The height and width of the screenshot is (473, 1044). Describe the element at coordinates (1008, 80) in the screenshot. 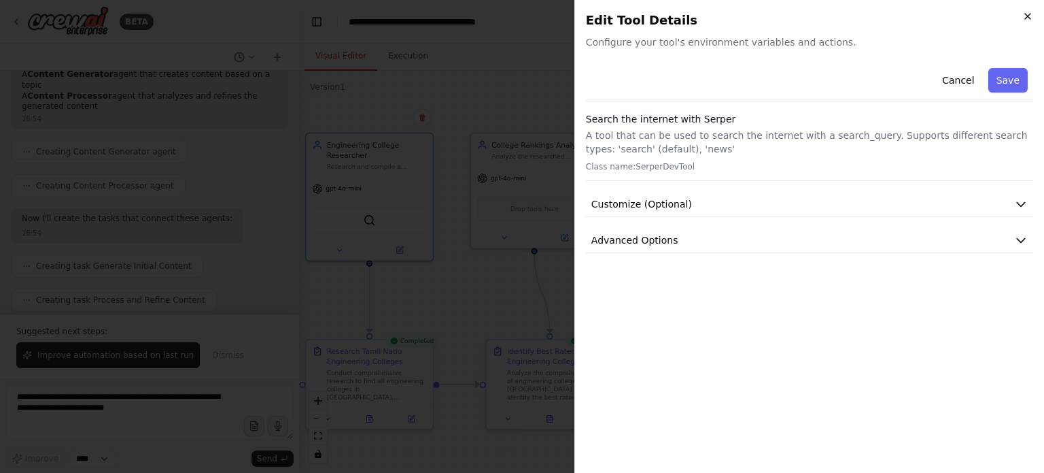

I see `button: Save` at that location.